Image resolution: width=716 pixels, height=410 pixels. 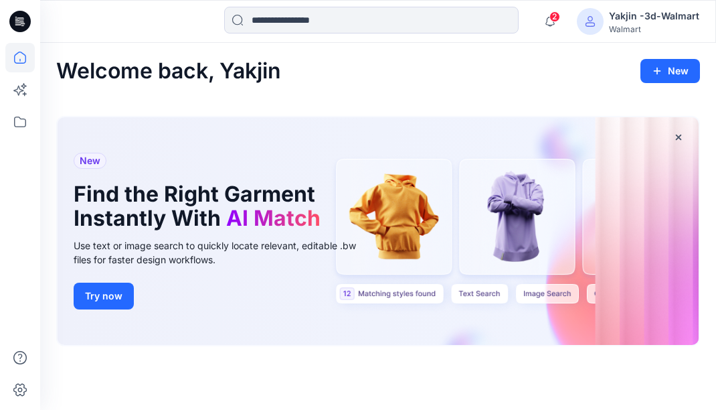 What do you see at coordinates (654, 29) in the screenshot?
I see `div: Walmart` at bounding box center [654, 29].